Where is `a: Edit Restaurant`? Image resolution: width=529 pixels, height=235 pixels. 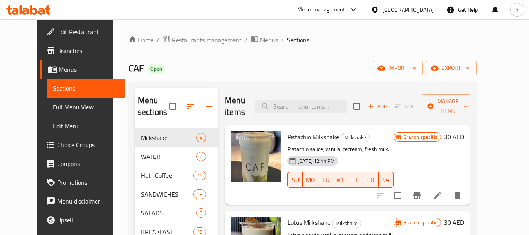 a: Edit Restaurant is located at coordinates (83, 32).